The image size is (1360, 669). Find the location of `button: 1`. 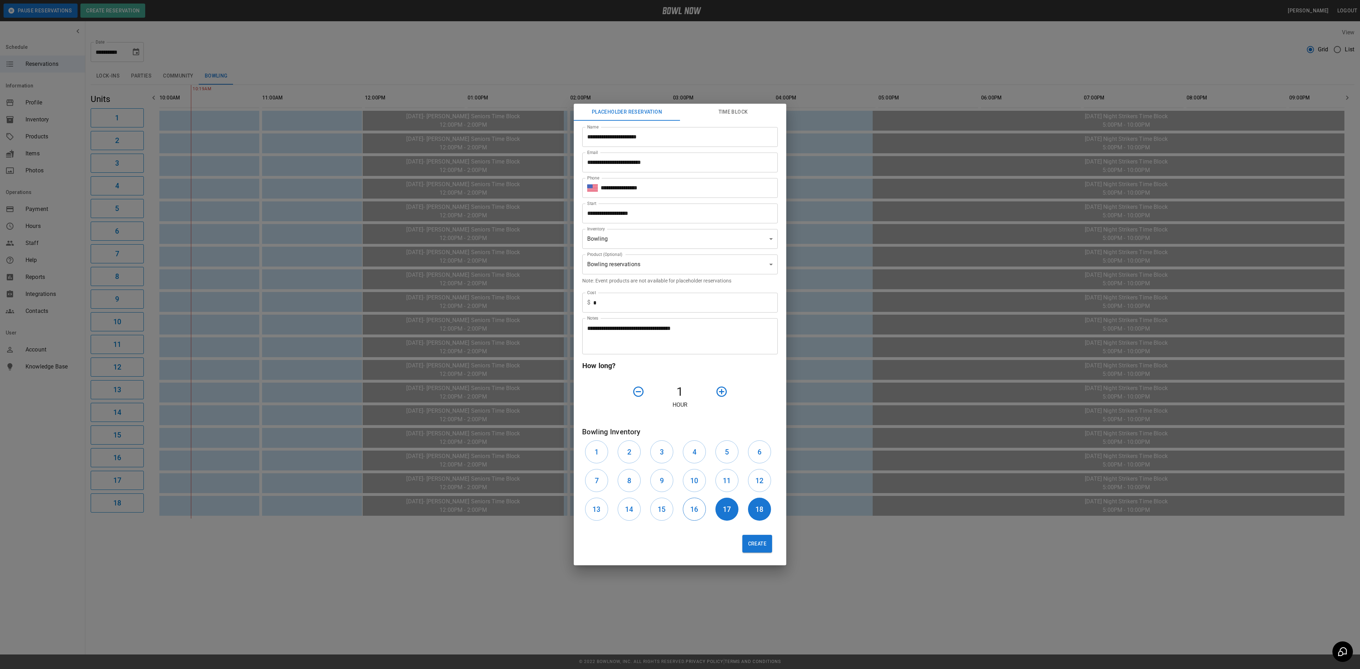

button: 1 is located at coordinates (596, 452).